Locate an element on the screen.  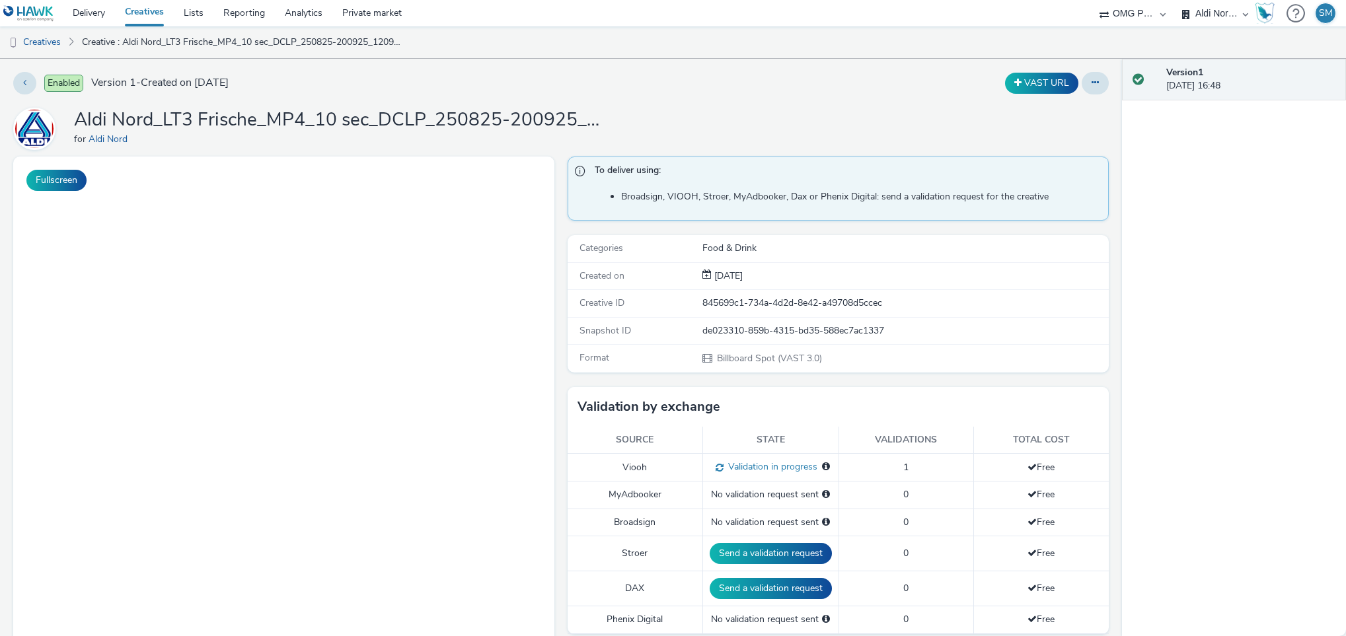
td: Broadsign is located at coordinates (635, 522).